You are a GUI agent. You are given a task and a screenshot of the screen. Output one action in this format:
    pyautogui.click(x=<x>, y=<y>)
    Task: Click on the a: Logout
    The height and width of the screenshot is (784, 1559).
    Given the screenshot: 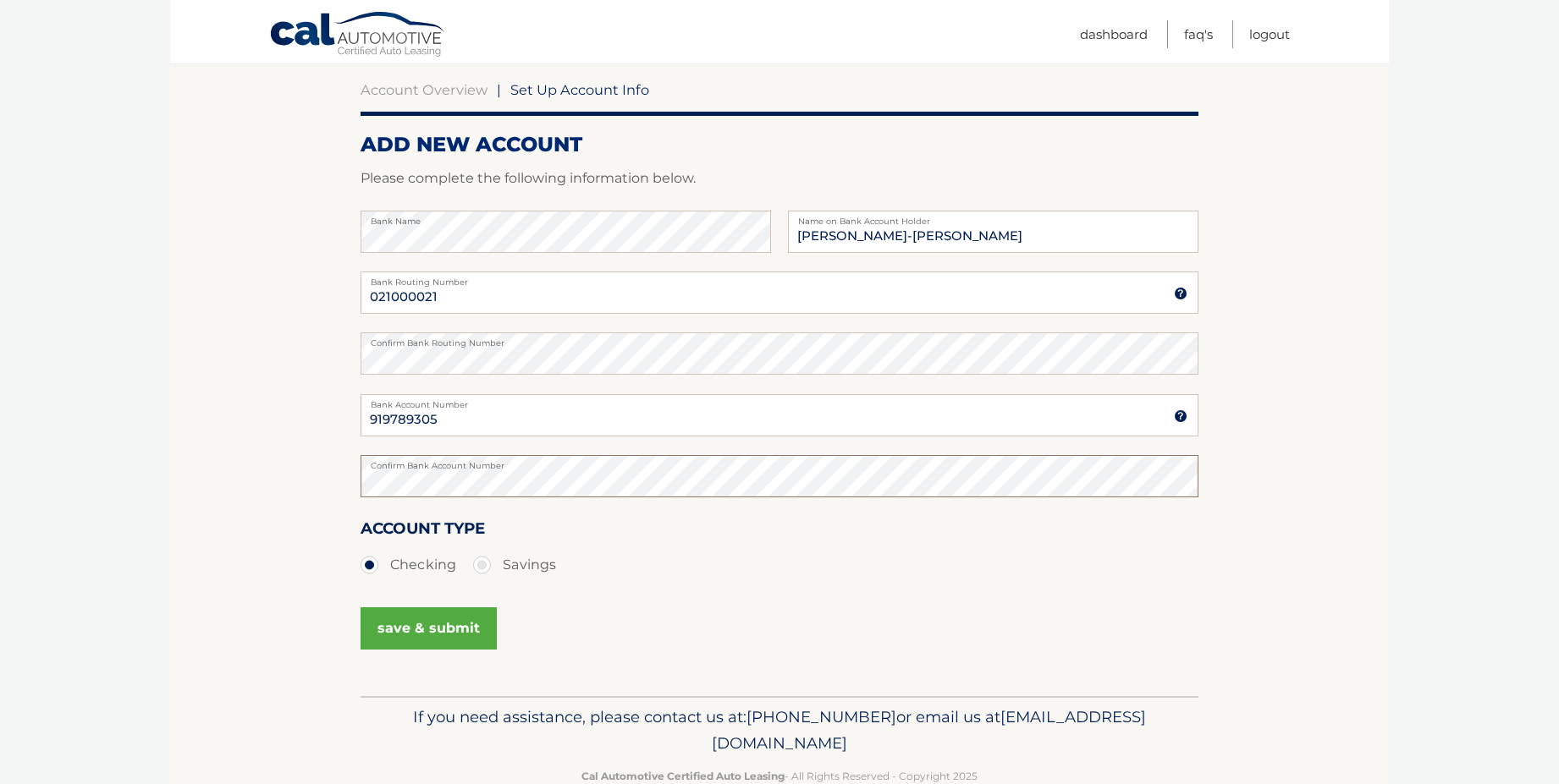 What is the action you would take?
    pyautogui.click(x=1270, y=34)
    